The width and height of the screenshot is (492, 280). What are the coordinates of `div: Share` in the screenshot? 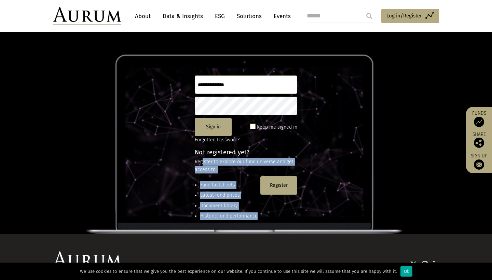 It's located at (479, 140).